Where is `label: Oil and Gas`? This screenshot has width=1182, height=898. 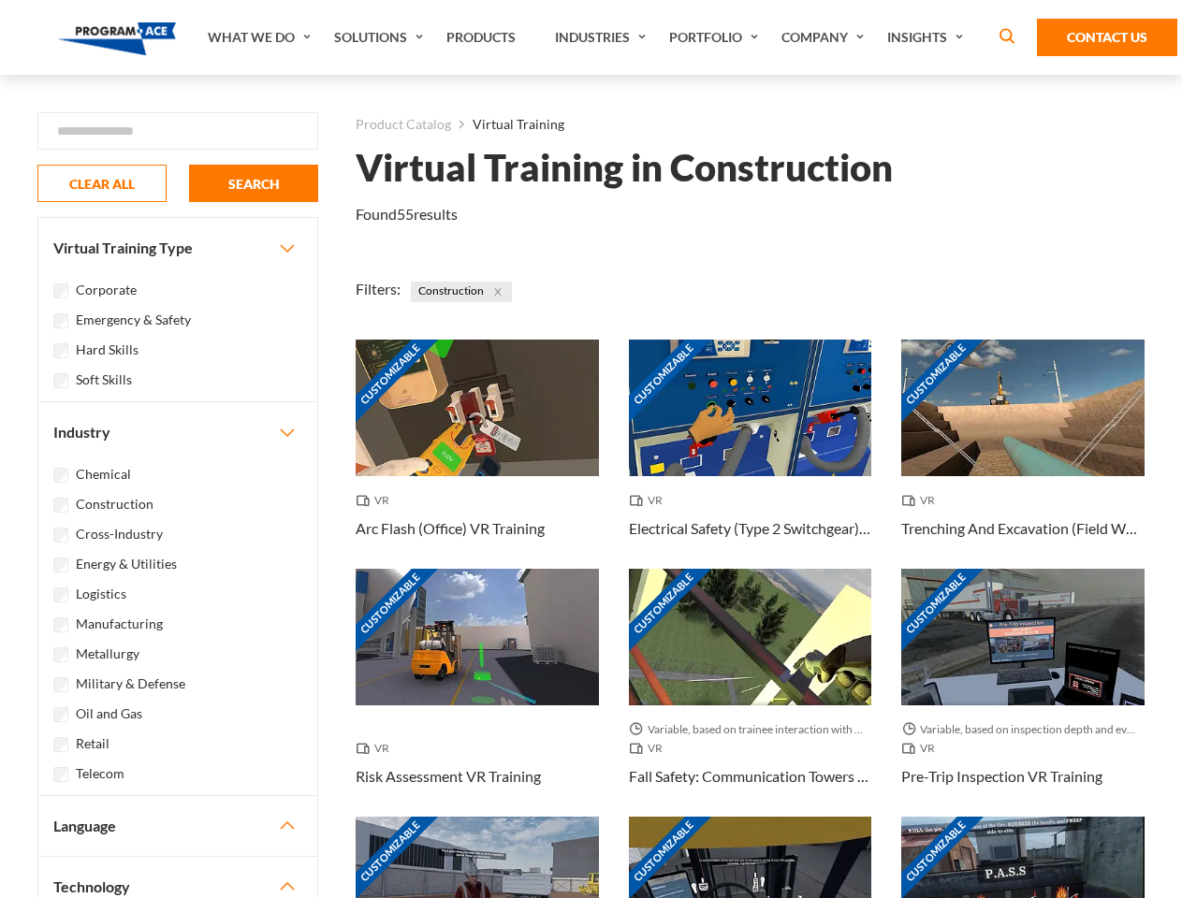
label: Oil and Gas is located at coordinates (109, 714).